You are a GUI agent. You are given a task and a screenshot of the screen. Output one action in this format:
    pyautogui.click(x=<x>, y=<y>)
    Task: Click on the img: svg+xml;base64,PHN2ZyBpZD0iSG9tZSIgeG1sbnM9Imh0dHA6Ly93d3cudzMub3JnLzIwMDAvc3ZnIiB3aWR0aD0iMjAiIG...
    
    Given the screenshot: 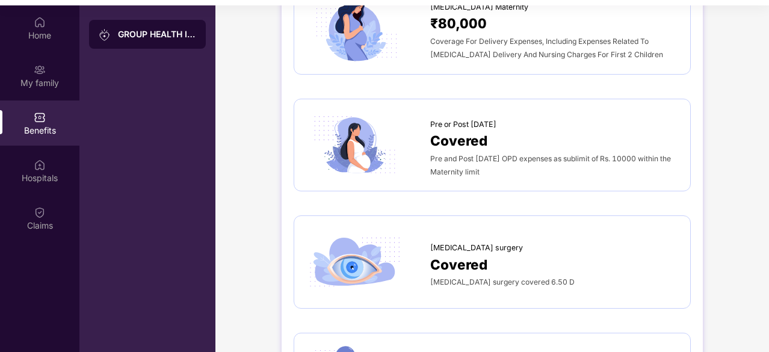 What is the action you would take?
    pyautogui.click(x=40, y=22)
    